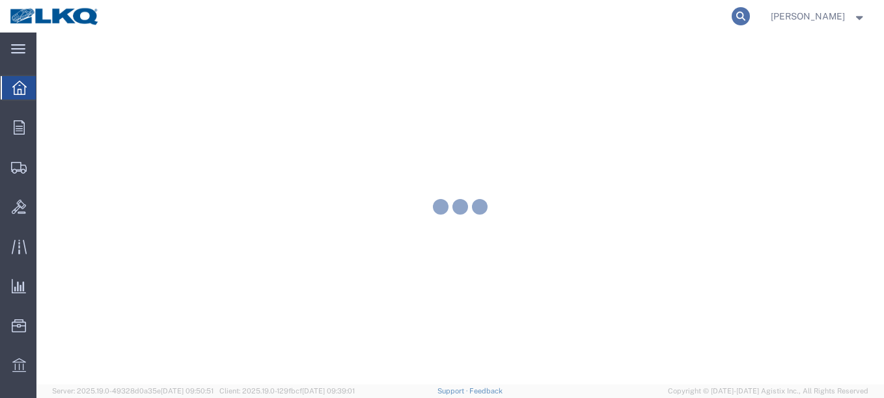 The height and width of the screenshot is (398, 884). What do you see at coordinates (133, 391) in the screenshot?
I see `span: Server: 2025.19.0-49328d0a35e` at bounding box center [133, 391].